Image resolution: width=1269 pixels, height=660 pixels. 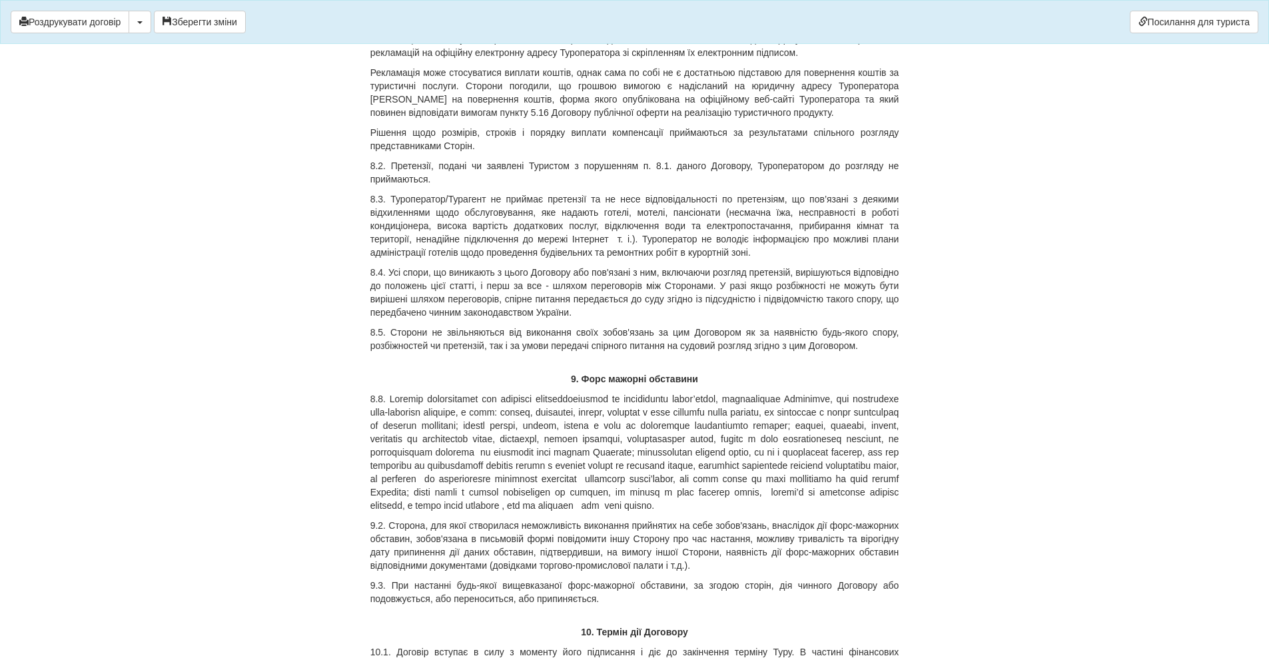 What do you see at coordinates (635, 339) in the screenshot?
I see `p: 8.5. Сторони не звільняються від виконання своїх зобов'язань за цим Договором як за наявністю буд...` at bounding box center [635, 339].